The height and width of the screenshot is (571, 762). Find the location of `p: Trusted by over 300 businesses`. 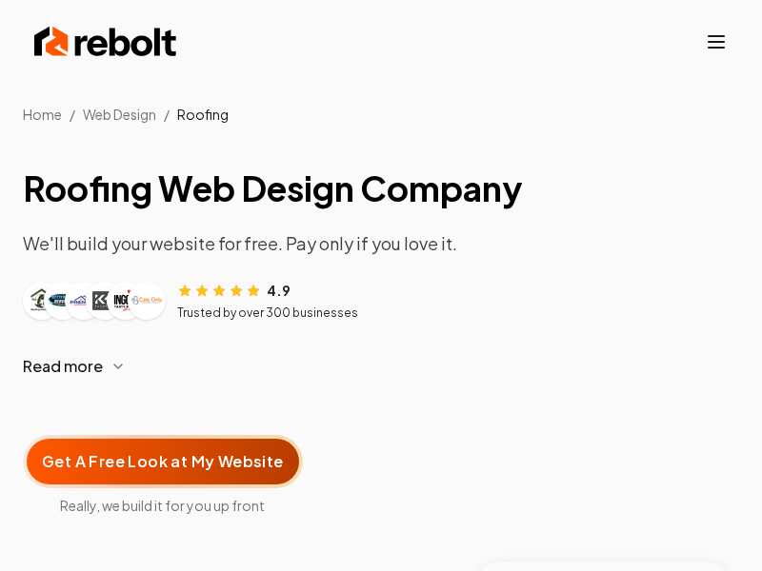

p: Trusted by over 300 businesses is located at coordinates (268, 313).